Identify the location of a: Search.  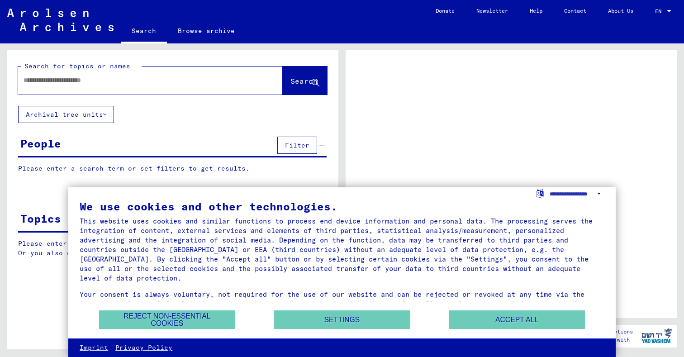
(144, 32).